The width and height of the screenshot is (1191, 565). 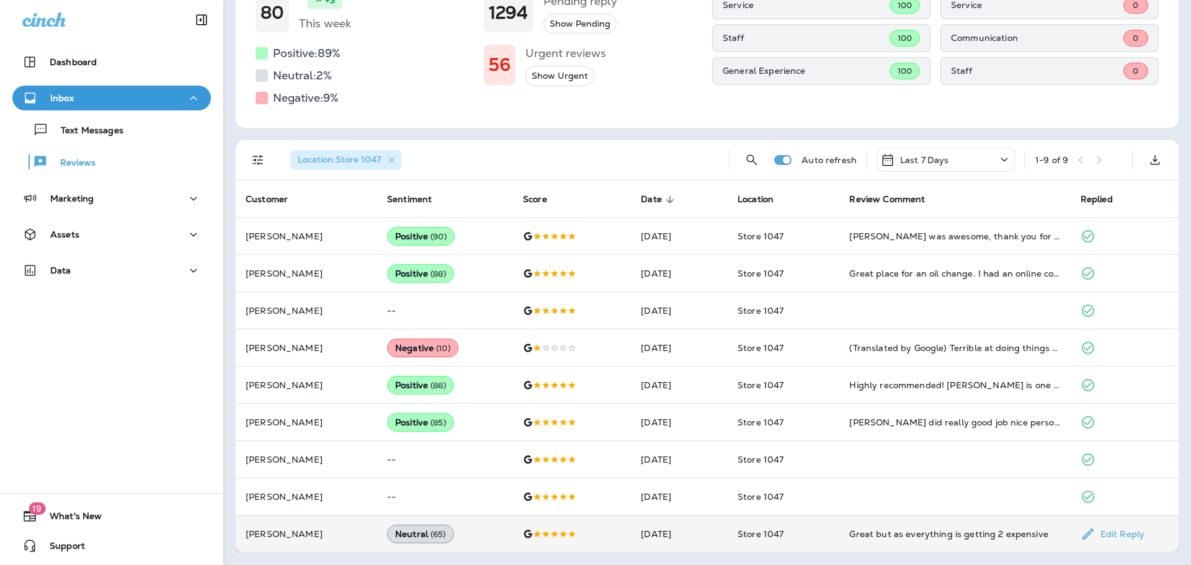 I want to click on span: ( 65 ), so click(x=438, y=534).